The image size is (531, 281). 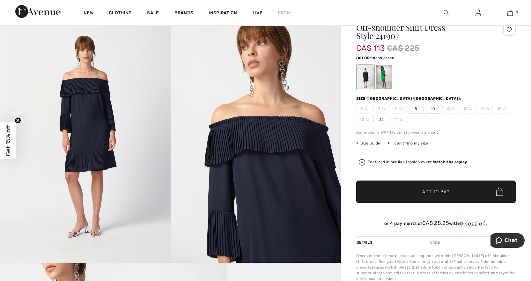 What do you see at coordinates (383, 58) in the screenshot?
I see `span: Island green` at bounding box center [383, 58].